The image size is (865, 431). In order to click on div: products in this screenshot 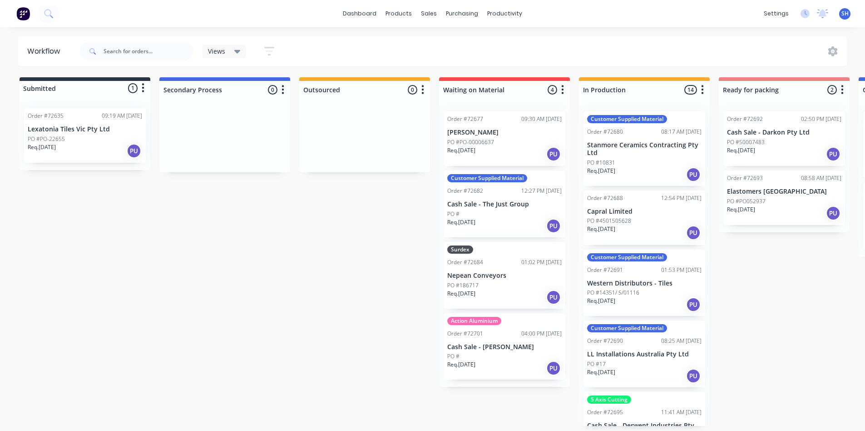, I will do `click(399, 14)`.